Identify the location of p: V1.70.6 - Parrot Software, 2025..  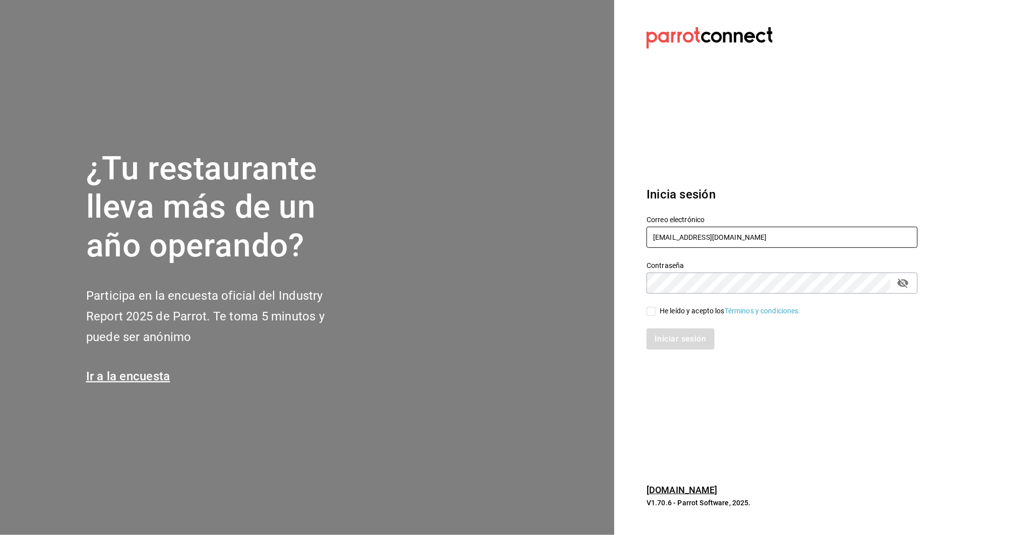
(782, 503).